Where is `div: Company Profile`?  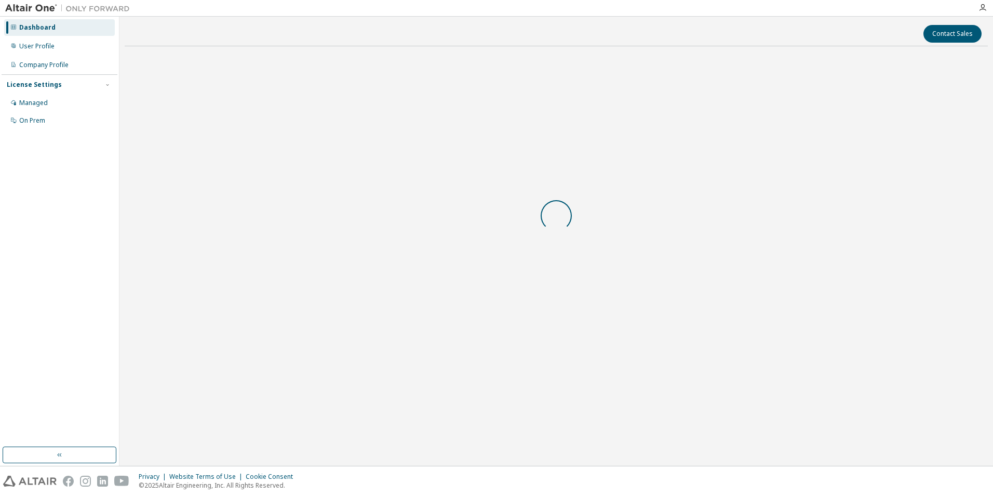
div: Company Profile is located at coordinates (44, 65).